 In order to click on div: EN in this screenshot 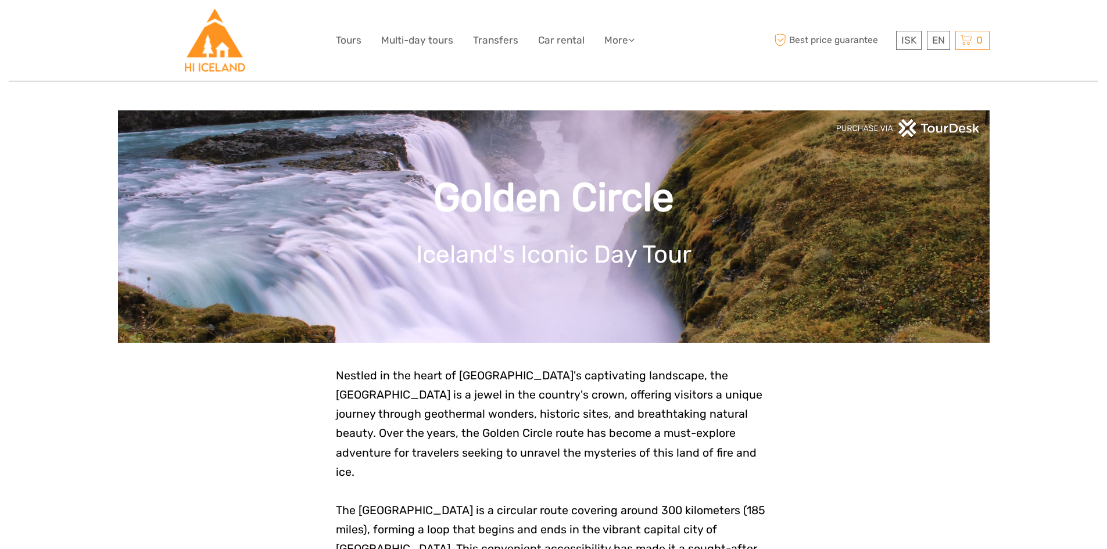, I will do `click(938, 40)`.